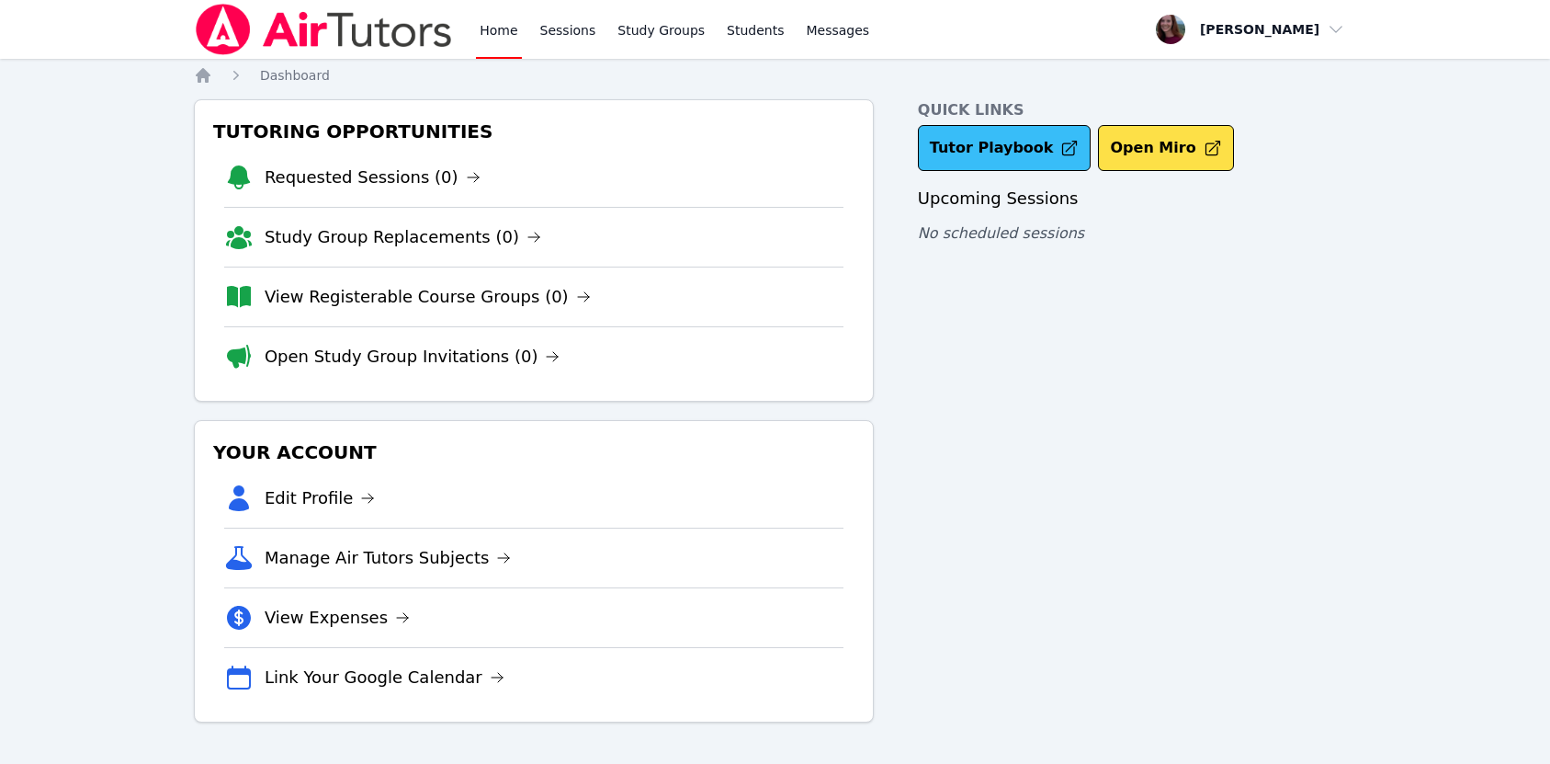 This screenshot has width=1550, height=764. I want to click on span: No scheduled sessions, so click(1001, 232).